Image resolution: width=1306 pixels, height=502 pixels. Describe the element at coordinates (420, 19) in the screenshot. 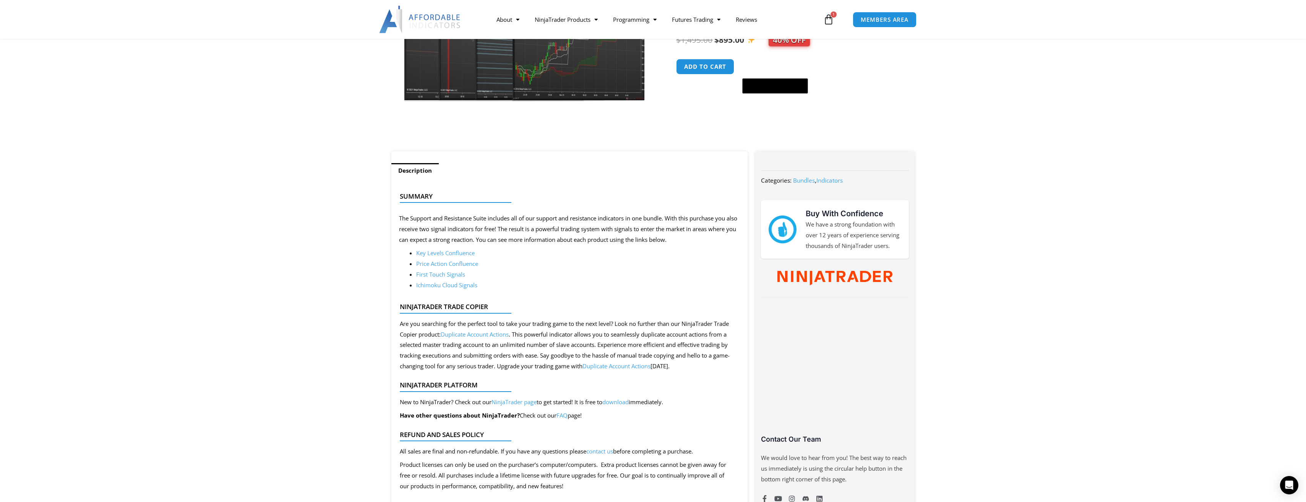

I see `img: LogoAI | Affordable Indicators – NinjaTrader` at that location.